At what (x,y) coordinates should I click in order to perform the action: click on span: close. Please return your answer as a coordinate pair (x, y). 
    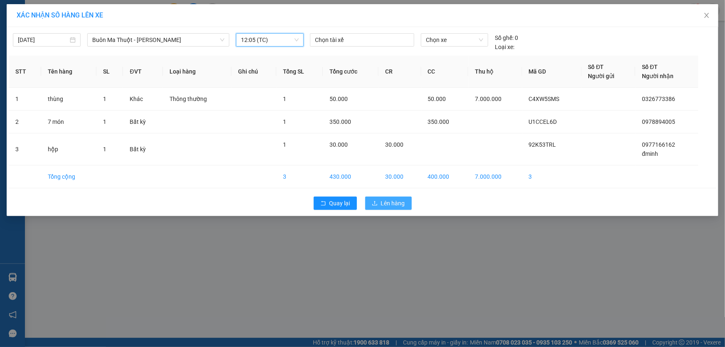
    Looking at the image, I should click on (707, 15).